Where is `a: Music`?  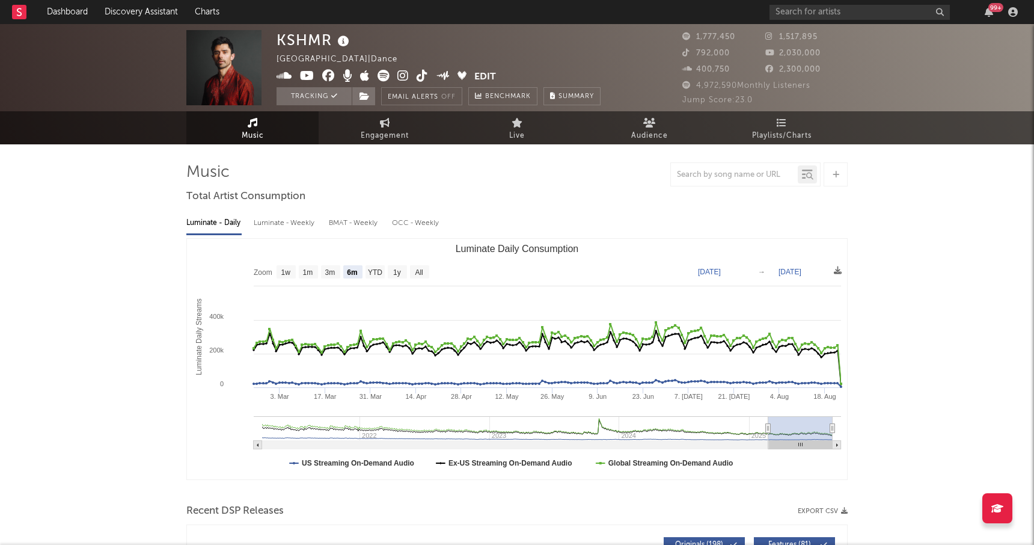 a: Music is located at coordinates (252, 127).